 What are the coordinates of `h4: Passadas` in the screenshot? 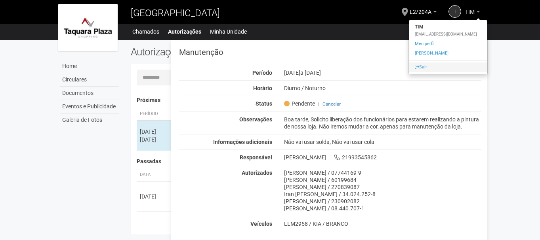 It's located at (306, 162).